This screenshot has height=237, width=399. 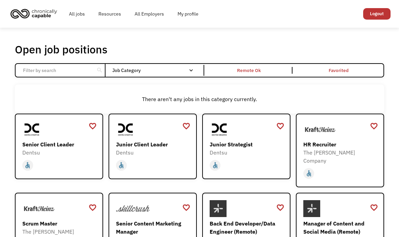 What do you see at coordinates (55, 70) in the screenshot?
I see `input: Filter by search` at bounding box center [55, 70].